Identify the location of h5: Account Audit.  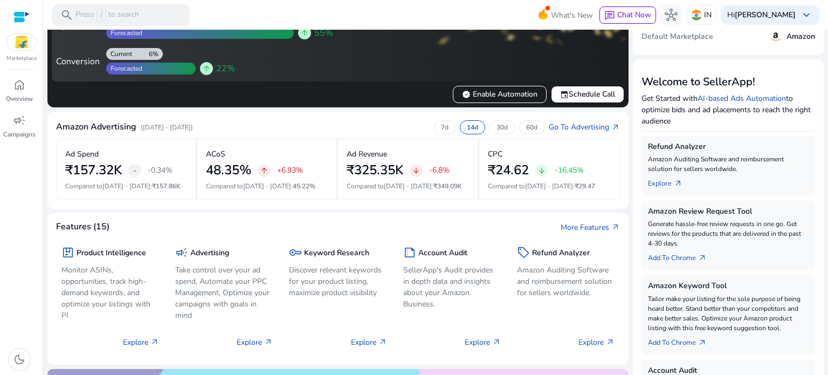
(442, 253).